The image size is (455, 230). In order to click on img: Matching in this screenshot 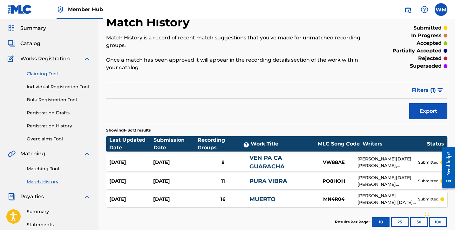, I will do `click(11, 154)`.